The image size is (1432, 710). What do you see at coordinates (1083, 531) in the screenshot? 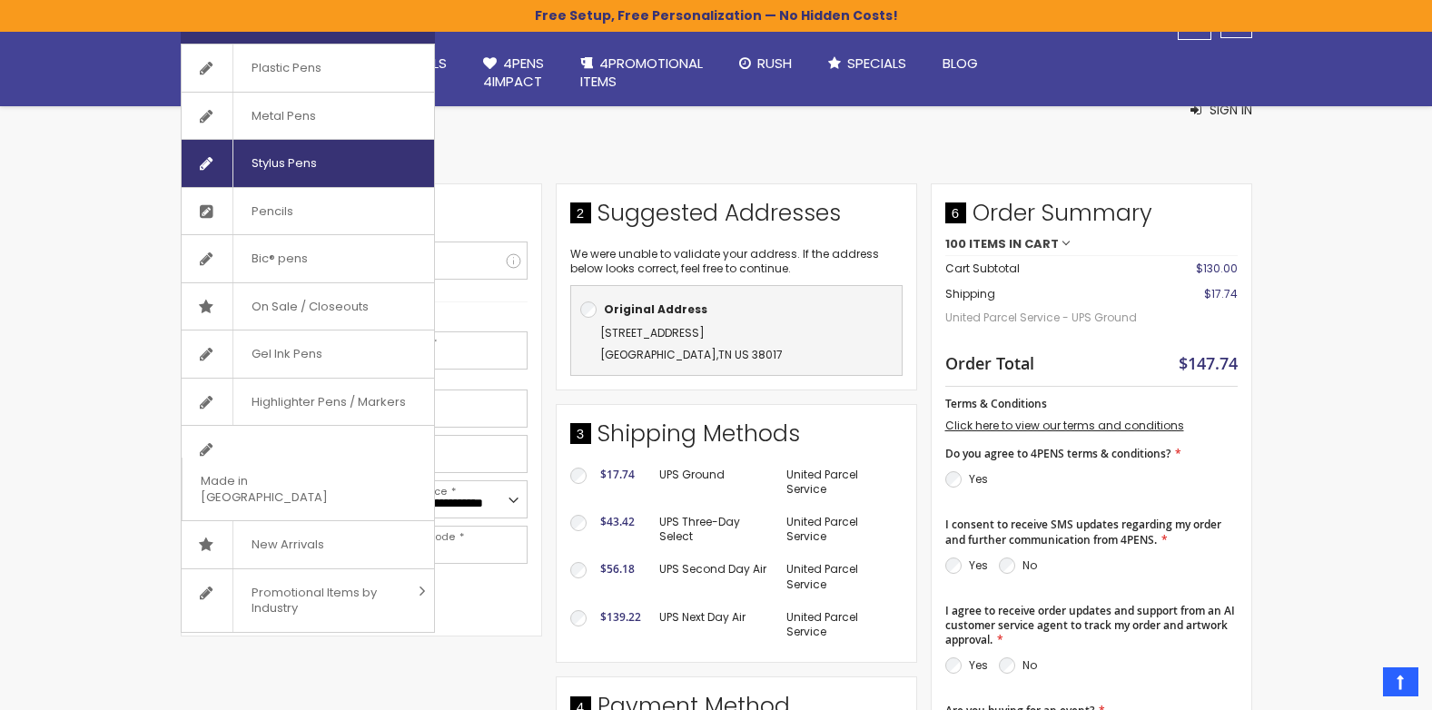
I see `span: I consent to receive SMS updates regarding my order and further communication from 4PENS.` at bounding box center [1083, 531].